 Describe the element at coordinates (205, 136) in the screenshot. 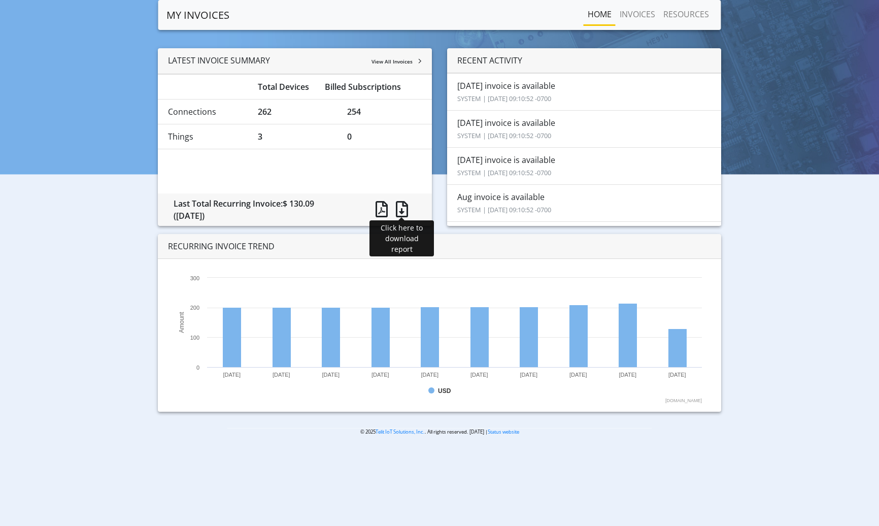

I see `div: Things` at that location.